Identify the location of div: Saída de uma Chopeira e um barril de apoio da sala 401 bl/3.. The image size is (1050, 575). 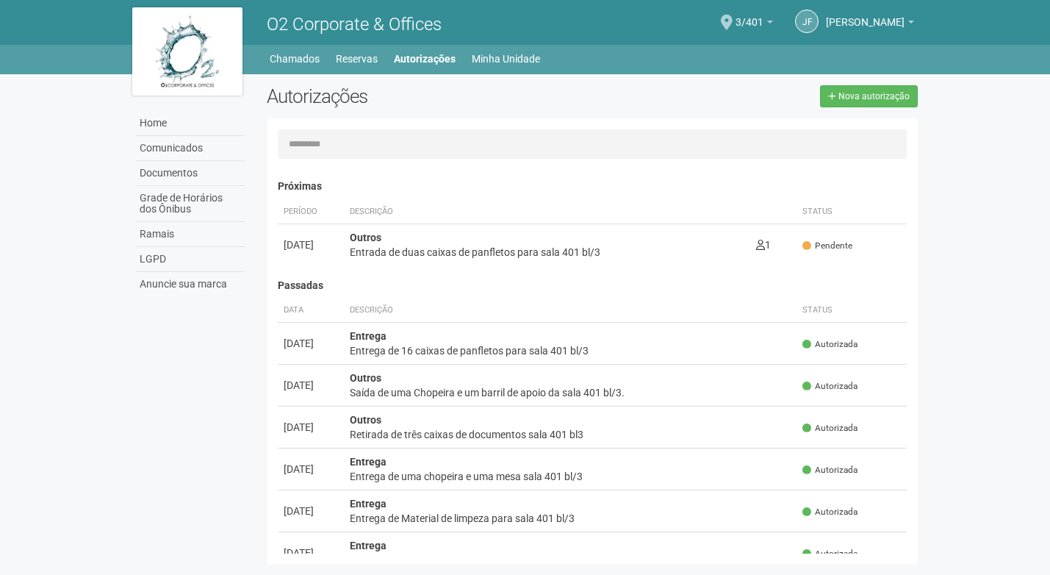
(570, 393).